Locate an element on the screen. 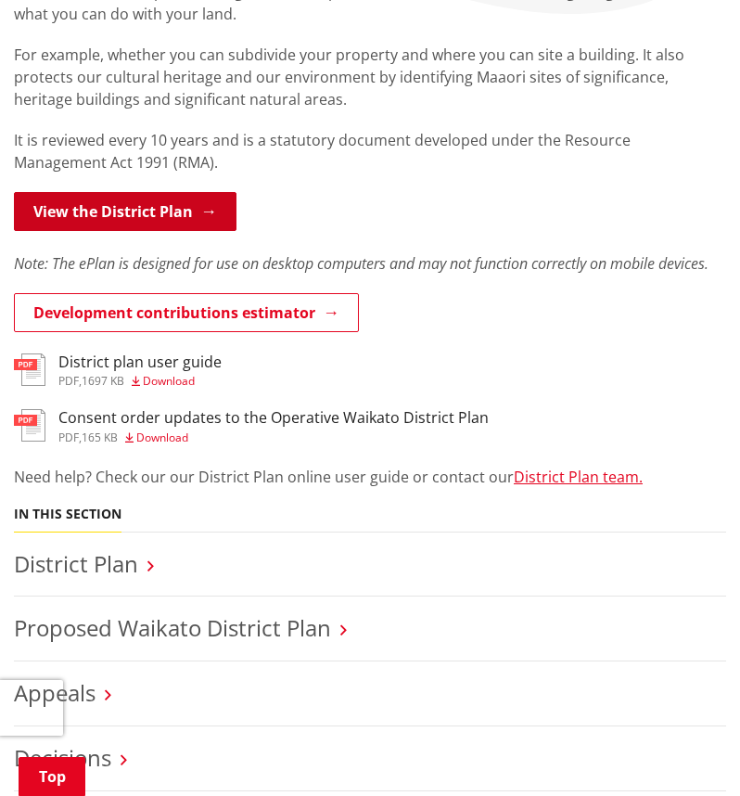  span: 165 KB is located at coordinates (99, 437).